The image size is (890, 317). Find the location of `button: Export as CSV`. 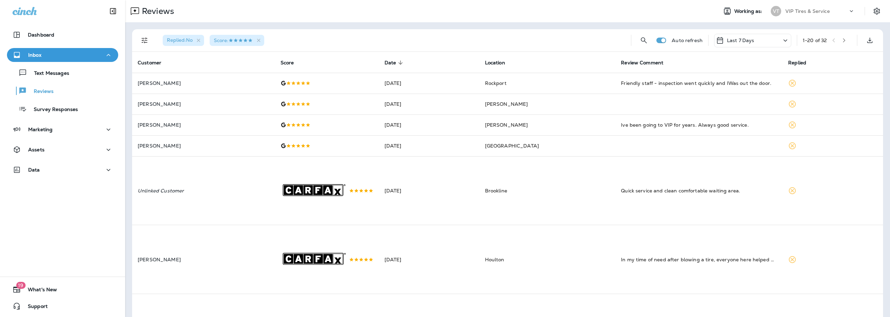

button: Export as CSV is located at coordinates (870, 40).